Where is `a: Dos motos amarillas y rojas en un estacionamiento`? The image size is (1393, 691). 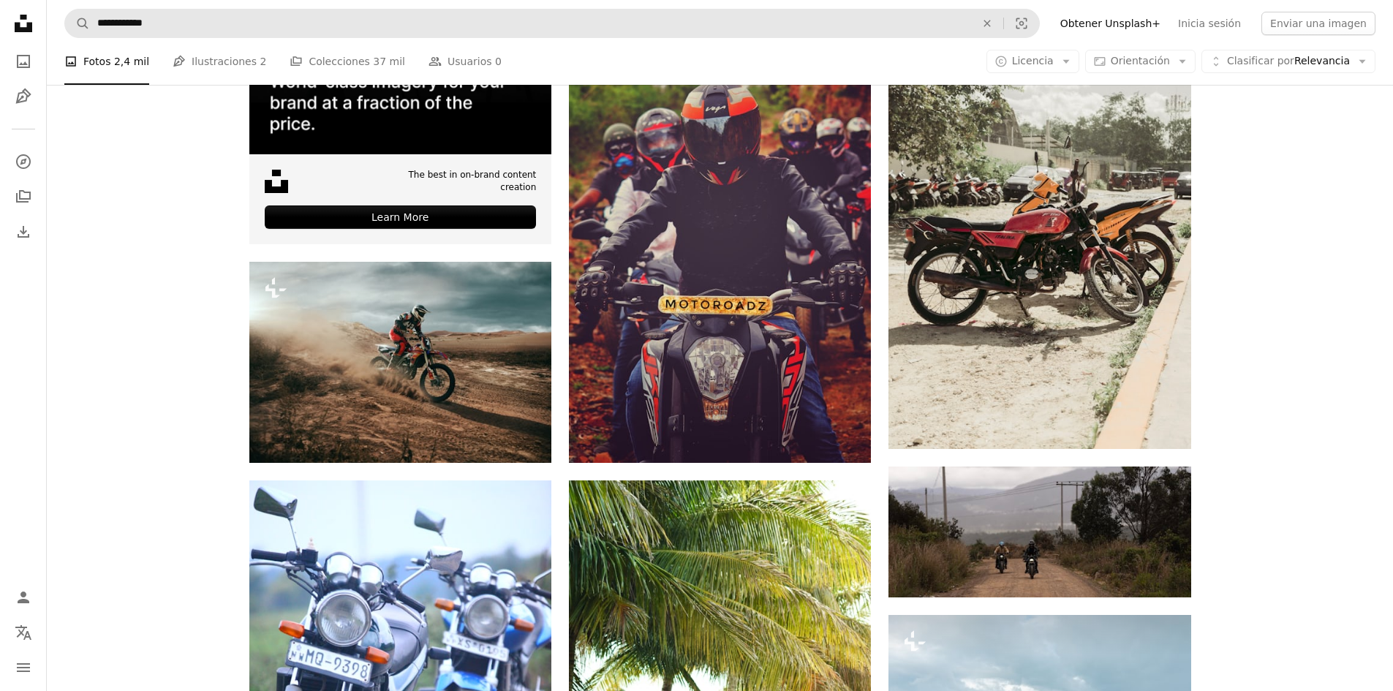 a: Dos motos amarillas y rojas en un estacionamiento is located at coordinates (1039, 222).